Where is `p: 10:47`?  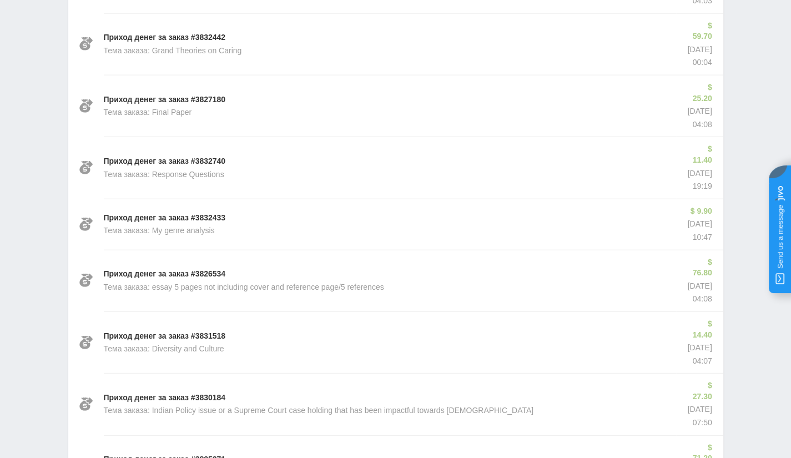 p: 10:47 is located at coordinates (699, 238).